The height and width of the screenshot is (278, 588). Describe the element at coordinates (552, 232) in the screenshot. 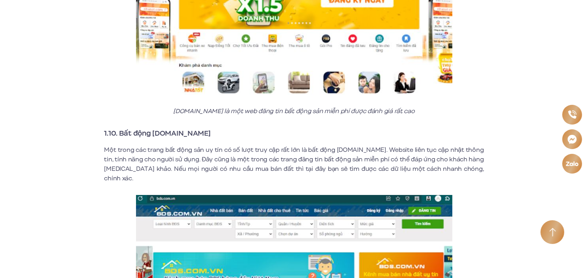

I see `img: Arrow icon` at that location.